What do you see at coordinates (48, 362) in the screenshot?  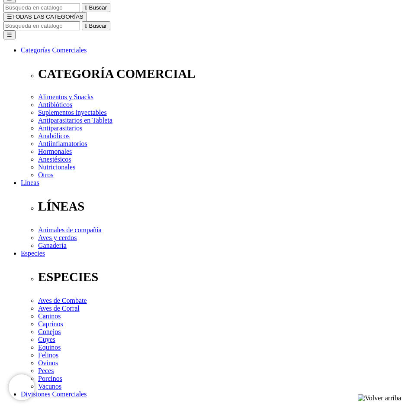 I see `a: Ovinos` at bounding box center [48, 362].